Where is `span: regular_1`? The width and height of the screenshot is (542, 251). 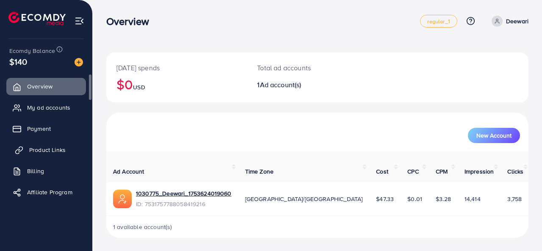
span: regular_1 is located at coordinates (438, 21).